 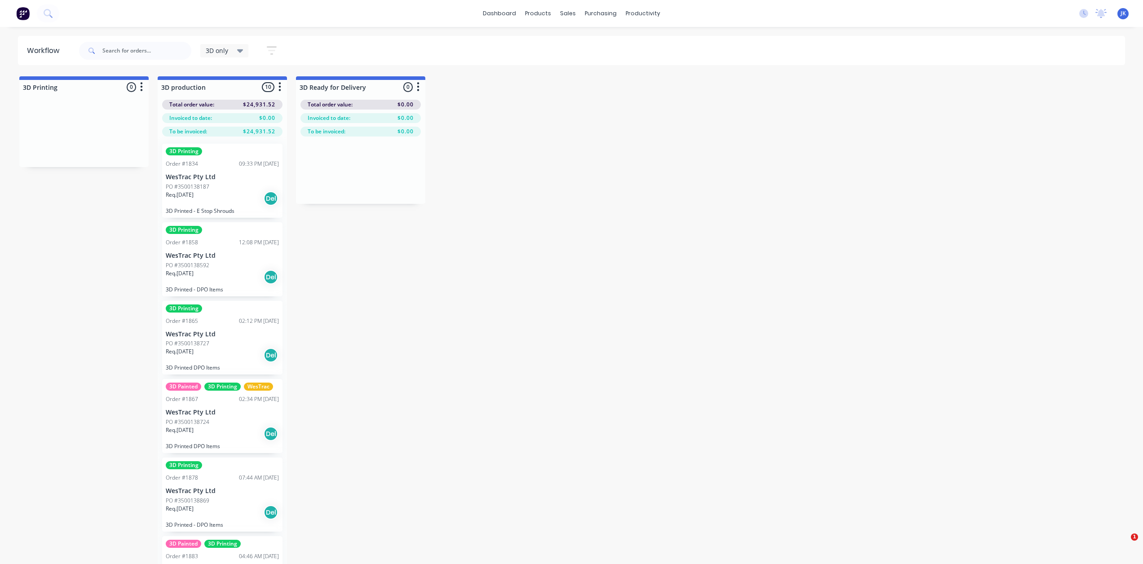 I want to click on p: PO #3500138592, so click(x=187, y=265).